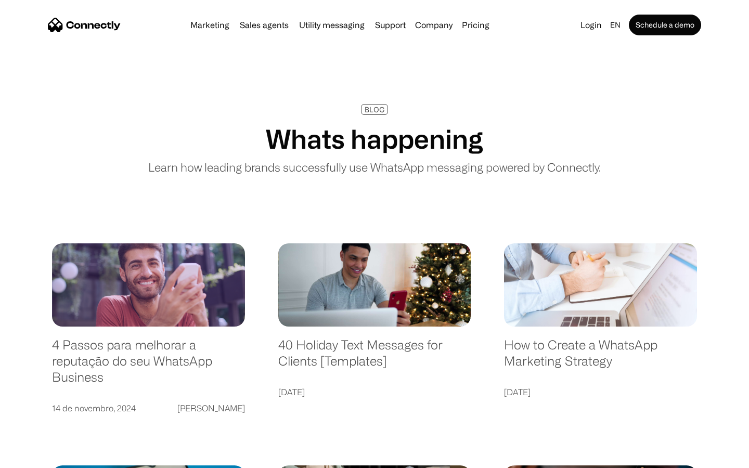  What do you see at coordinates (375, 167) in the screenshot?
I see `p: Learn how leading brands successfully use WhatsApp messaging powered by Connectly.` at bounding box center [375, 167].